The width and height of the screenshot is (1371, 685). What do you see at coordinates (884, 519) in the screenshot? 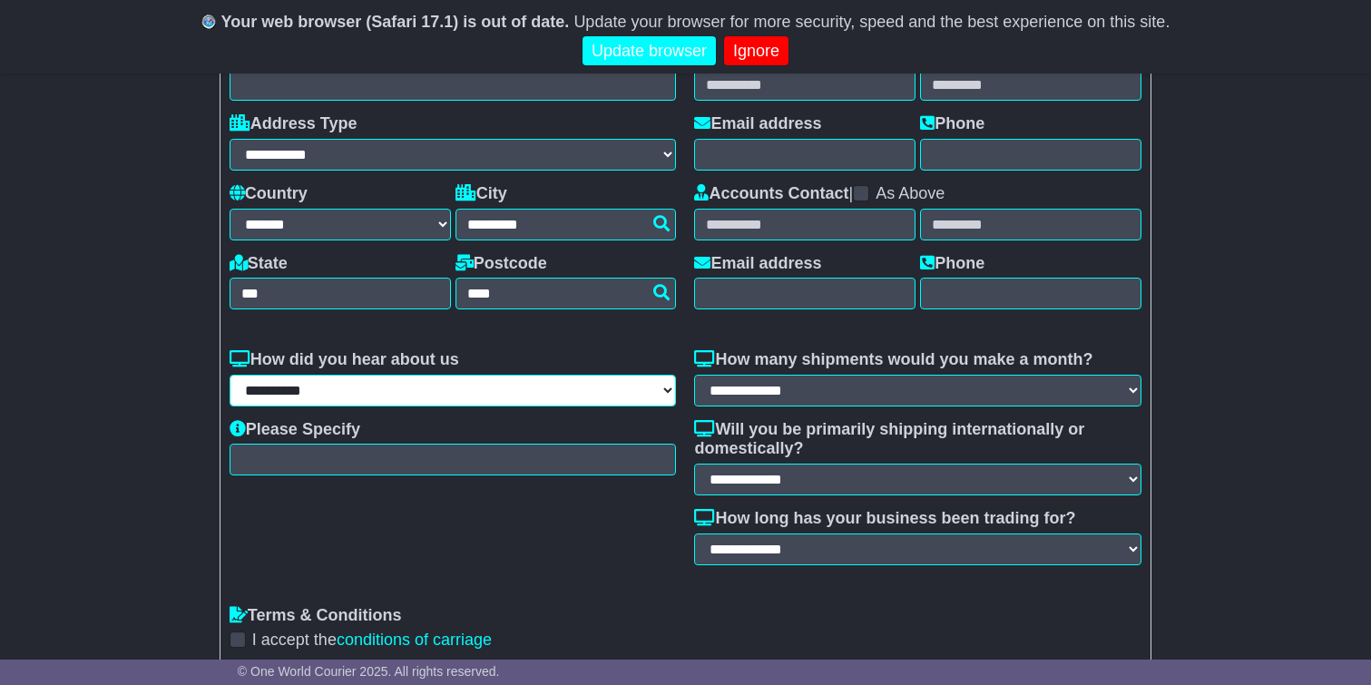
I see `label: How long has your business been trading for?` at bounding box center [884, 519].